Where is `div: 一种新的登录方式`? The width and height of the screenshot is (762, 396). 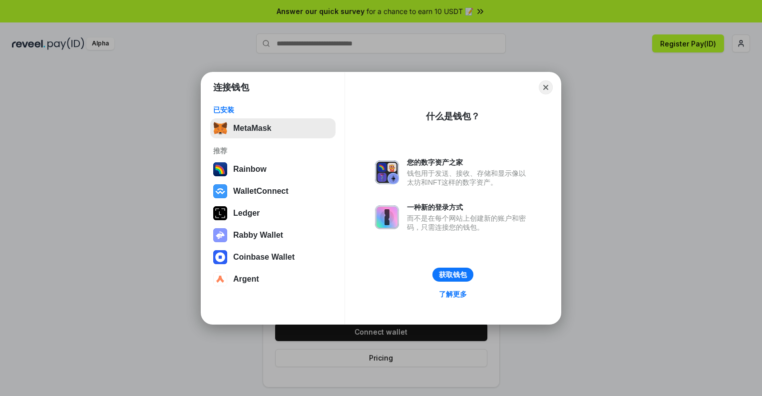 div: 一种新的登录方式 is located at coordinates (469, 207).